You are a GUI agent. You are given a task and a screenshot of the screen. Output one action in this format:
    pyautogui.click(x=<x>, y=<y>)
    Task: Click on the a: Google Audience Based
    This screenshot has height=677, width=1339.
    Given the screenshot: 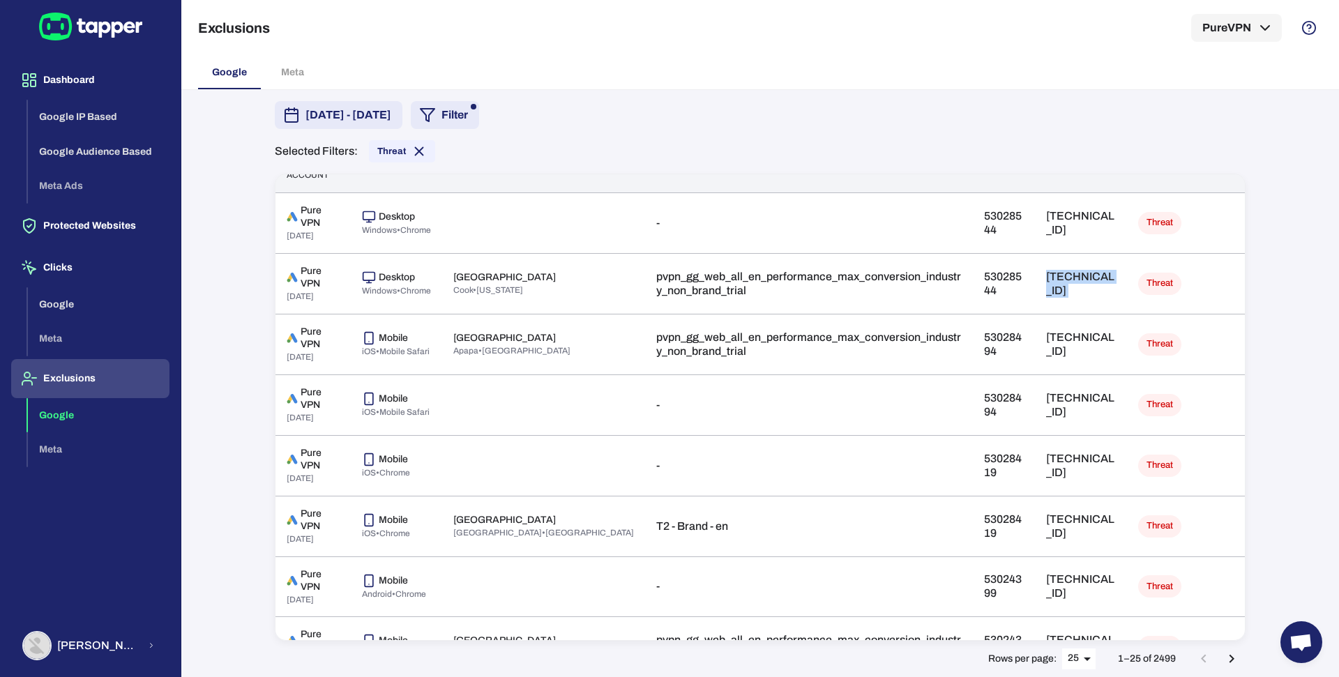 What is the action you would take?
    pyautogui.click(x=98, y=150)
    